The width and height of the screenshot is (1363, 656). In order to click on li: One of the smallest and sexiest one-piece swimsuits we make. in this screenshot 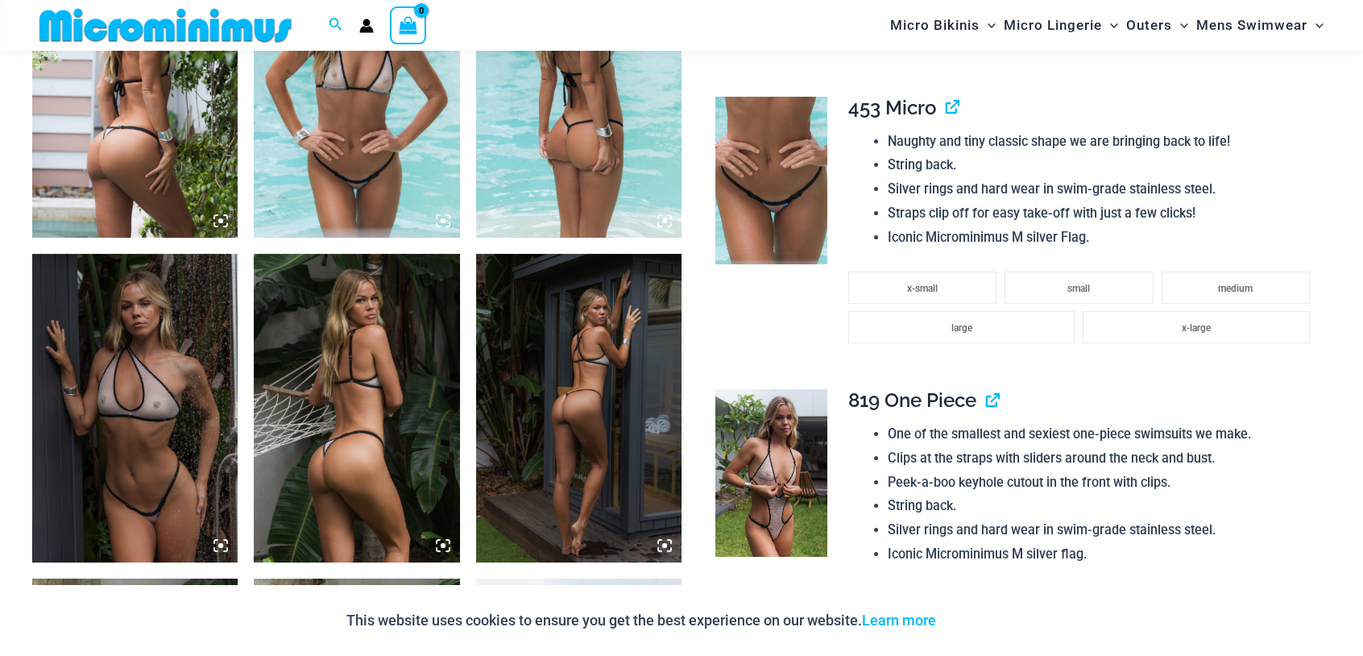, I will do `click(1103, 434)`.